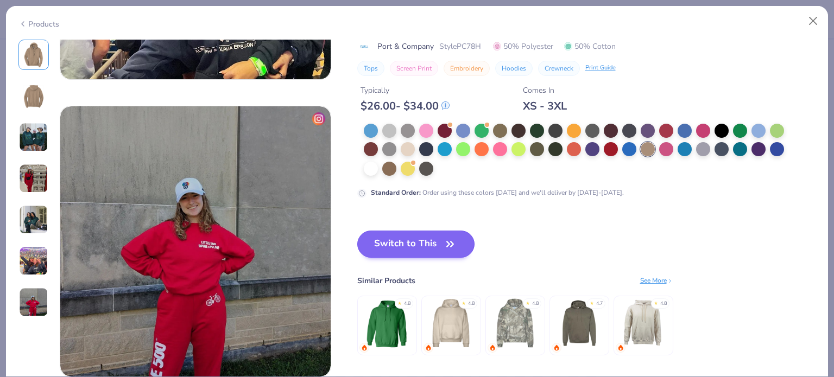  I want to click on div: XS - 3XL, so click(545, 106).